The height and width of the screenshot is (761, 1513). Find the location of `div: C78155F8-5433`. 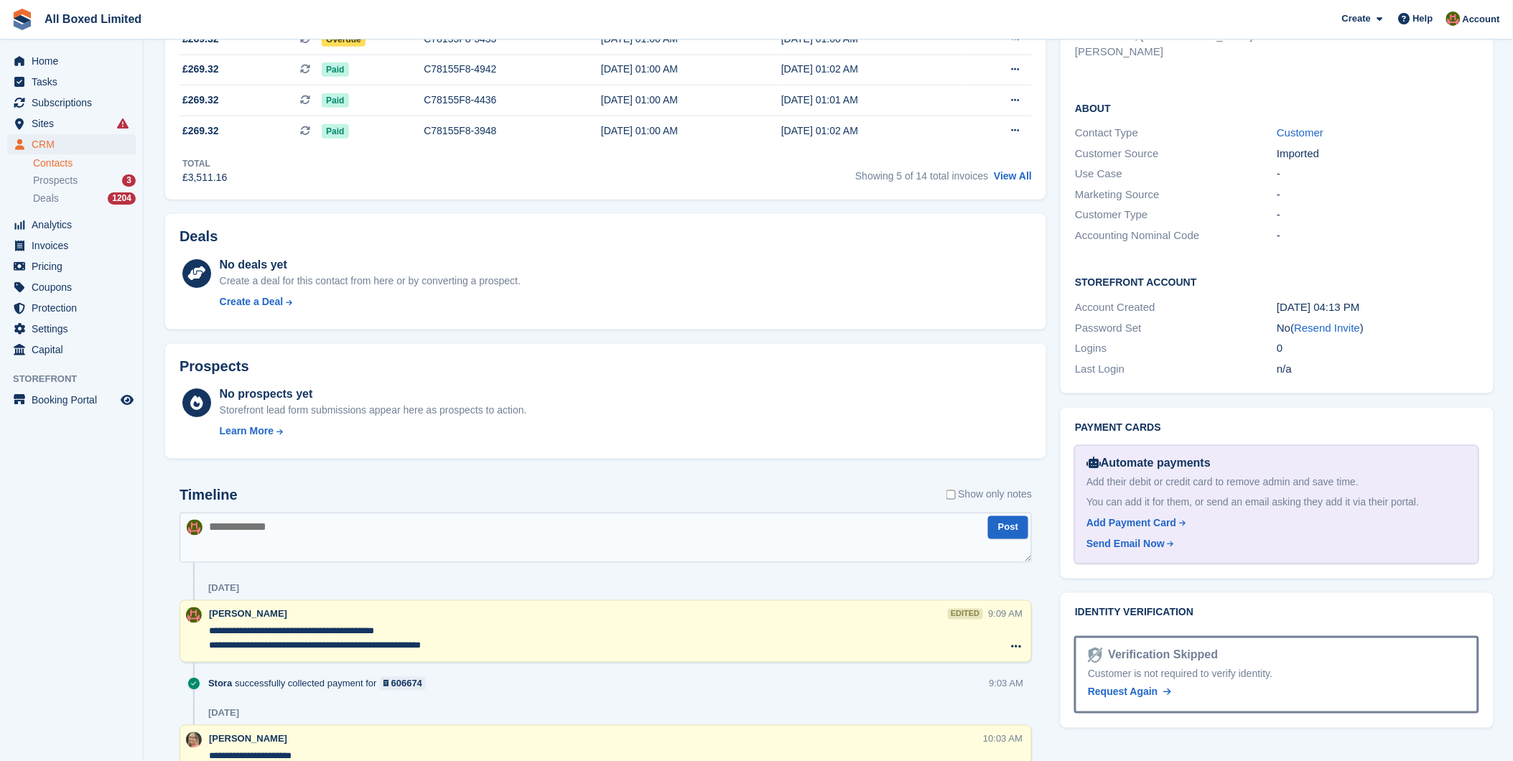

div: C78155F8-5433 is located at coordinates (512, 39).